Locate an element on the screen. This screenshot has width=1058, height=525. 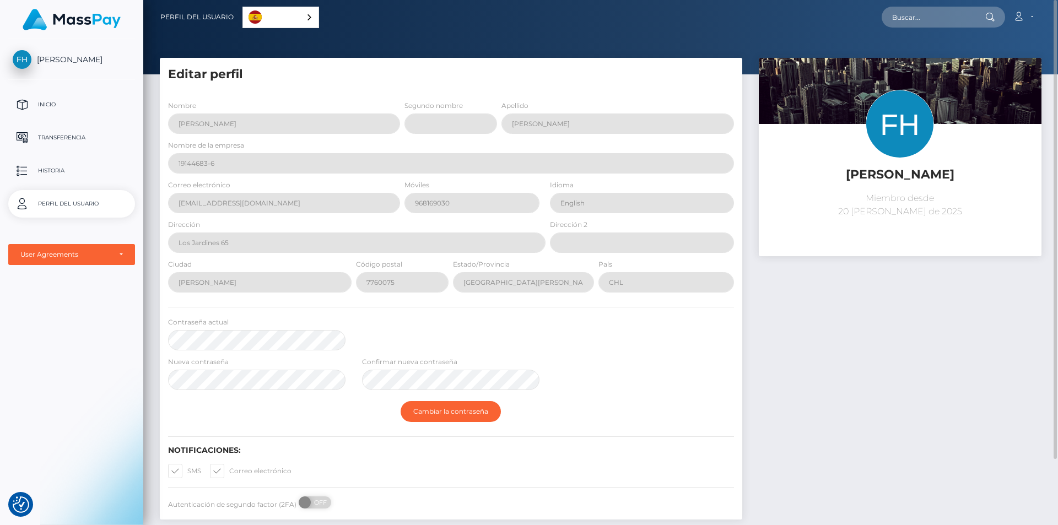
button: Cambiar la contraseña is located at coordinates (451, 411).